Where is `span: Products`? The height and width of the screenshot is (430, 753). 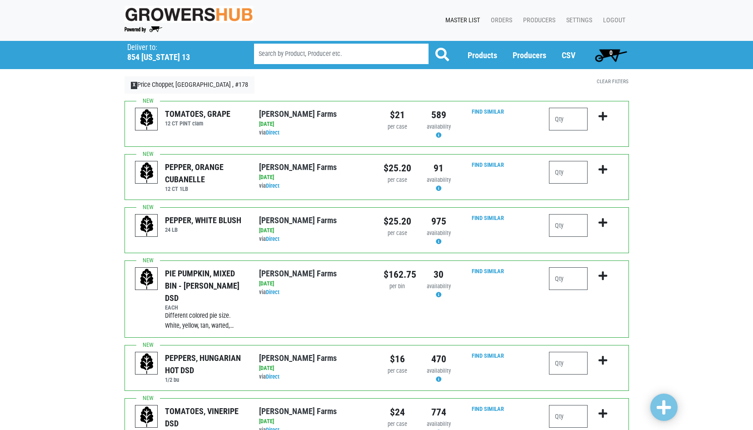
span: Products is located at coordinates (482, 55).